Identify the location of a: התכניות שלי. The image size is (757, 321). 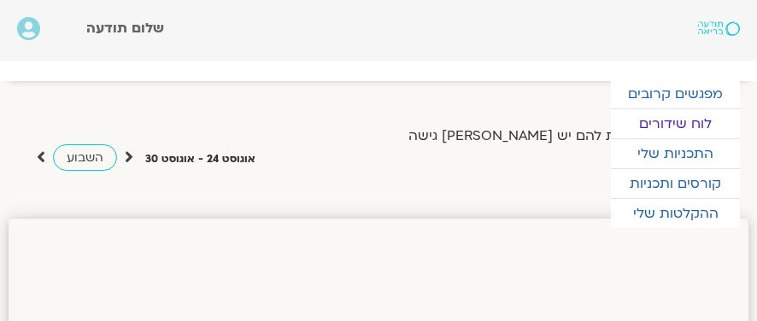
(675, 154).